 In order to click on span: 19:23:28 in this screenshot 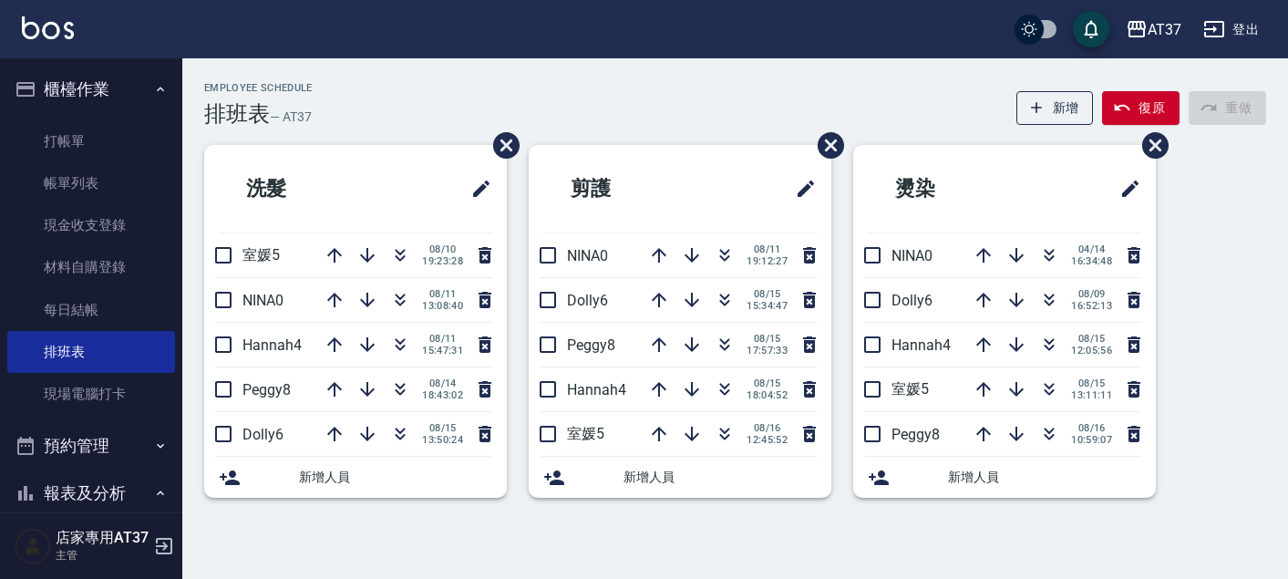, I will do `click(442, 261)`.